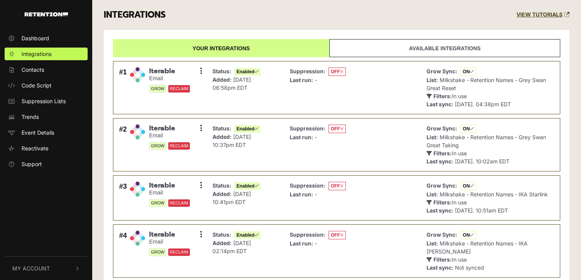 This screenshot has height=280, width=581. What do you see at coordinates (36, 85) in the screenshot?
I see `span: Code Script` at bounding box center [36, 85].